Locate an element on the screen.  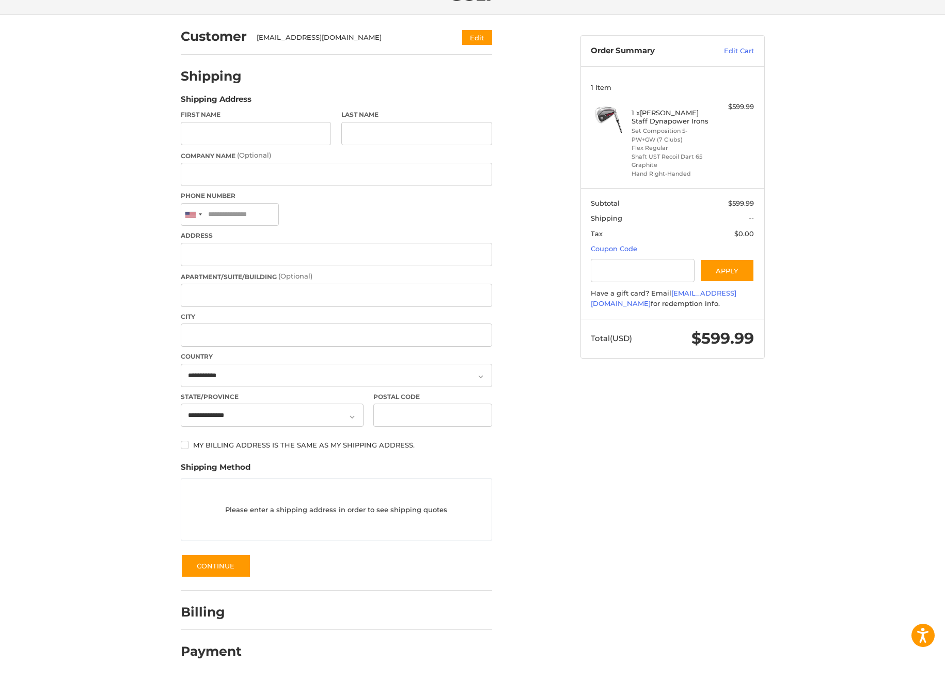
h2: Shipping is located at coordinates (211, 76).